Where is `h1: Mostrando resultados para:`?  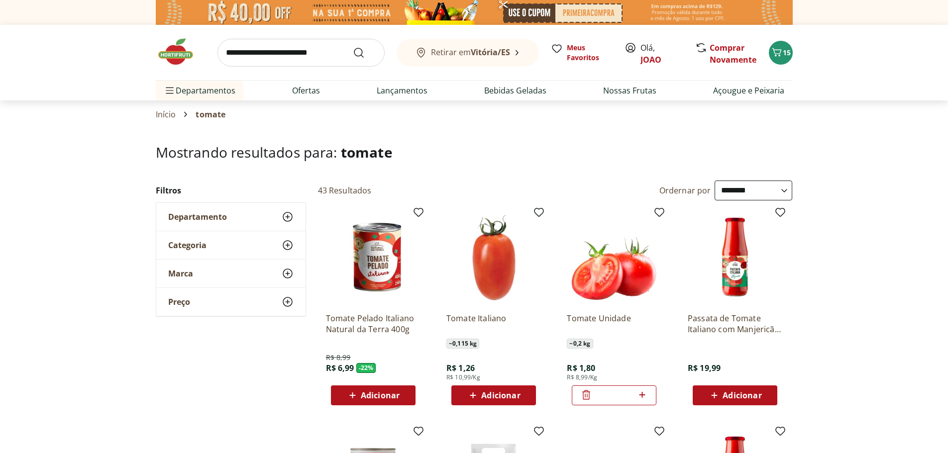 h1: Mostrando resultados para: is located at coordinates (474, 152).